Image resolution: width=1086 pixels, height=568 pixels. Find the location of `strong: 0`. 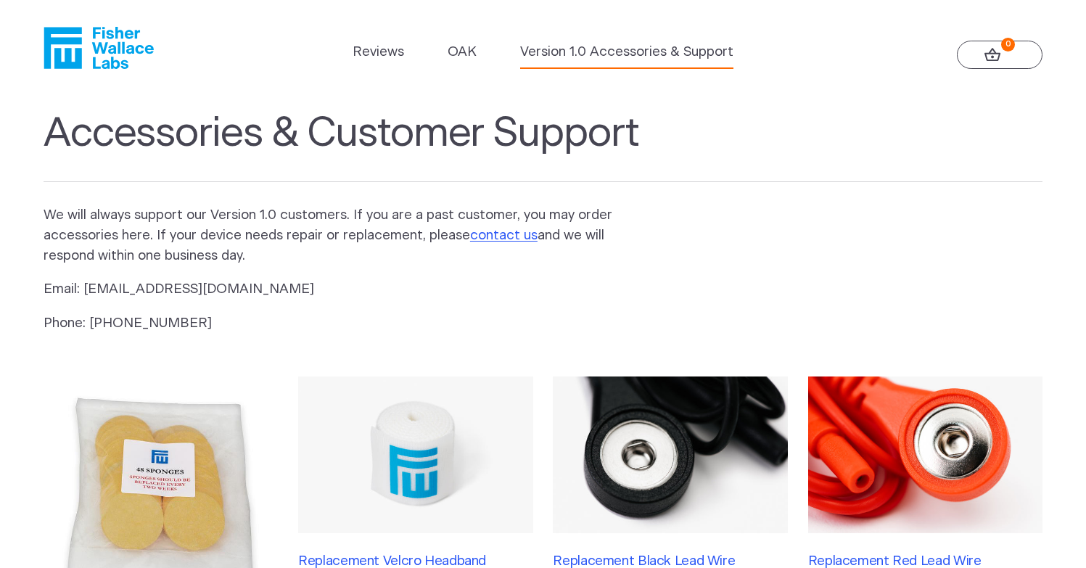

strong: 0 is located at coordinates (1008, 44).